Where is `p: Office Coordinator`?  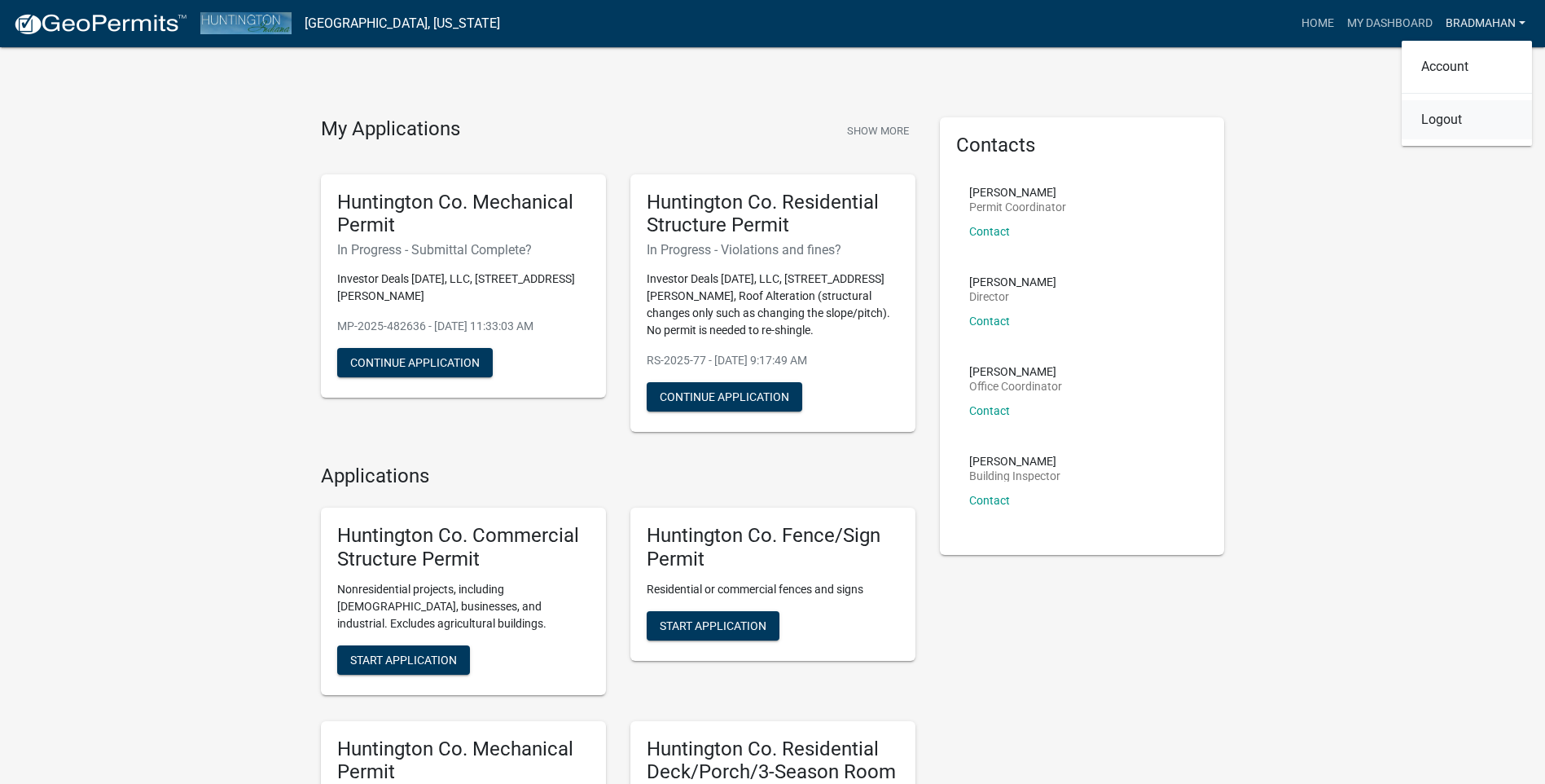 p: Office Coordinator is located at coordinates (1016, 386).